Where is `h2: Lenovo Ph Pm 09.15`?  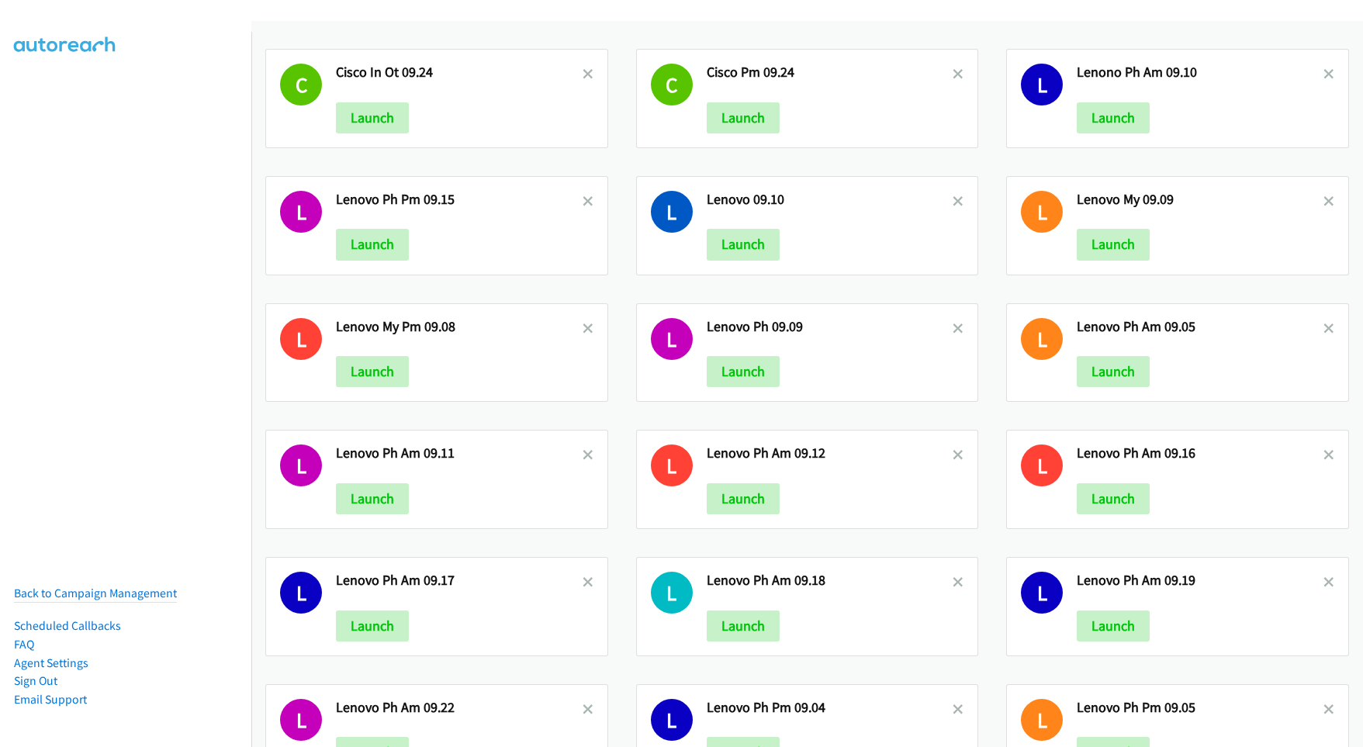
h2: Lenovo Ph Pm 09.15 is located at coordinates (459, 199).